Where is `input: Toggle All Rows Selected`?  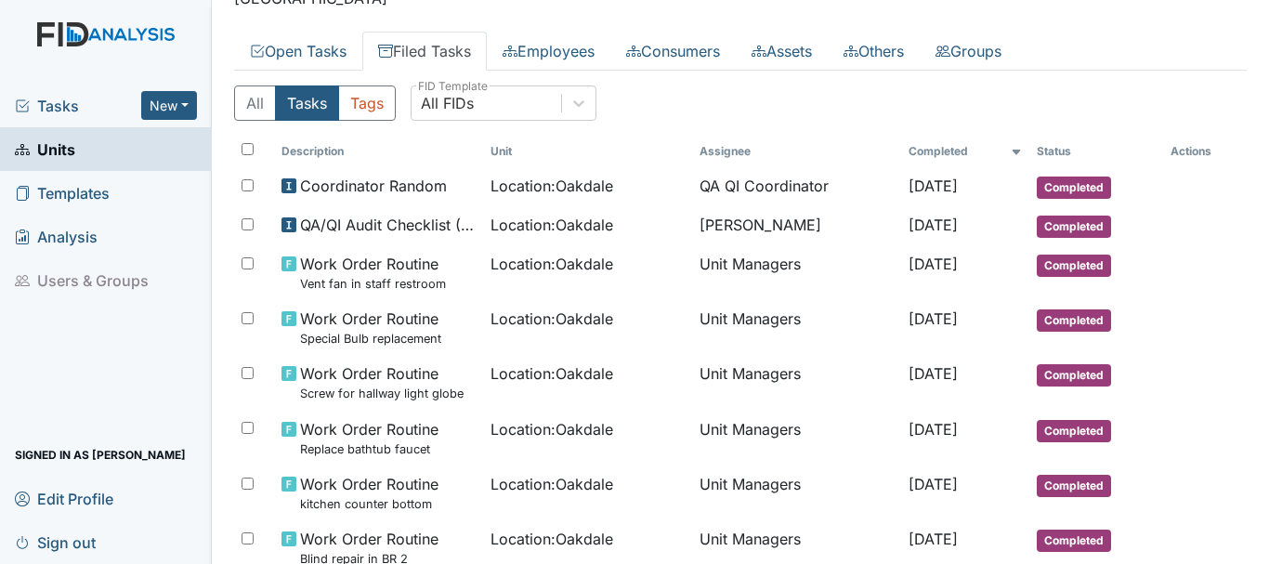 input: Toggle All Rows Selected is located at coordinates (247, 149).